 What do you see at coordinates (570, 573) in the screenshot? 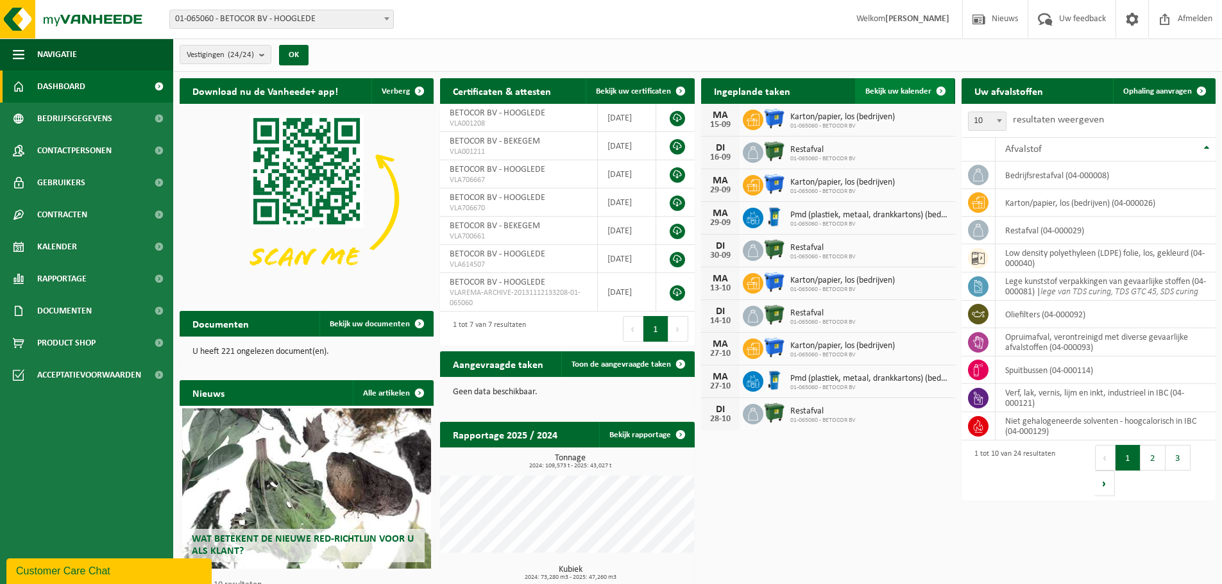
I see `h3: Kubiek` at bounding box center [570, 573].